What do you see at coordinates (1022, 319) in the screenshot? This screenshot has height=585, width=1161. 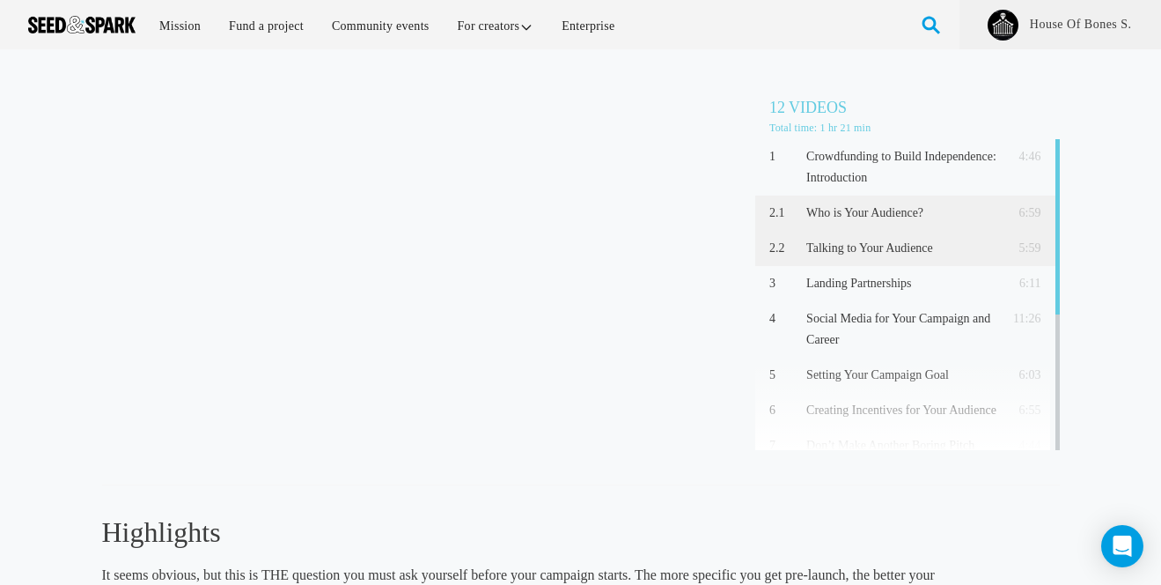 I see `p: 11:26` at bounding box center [1022, 319].